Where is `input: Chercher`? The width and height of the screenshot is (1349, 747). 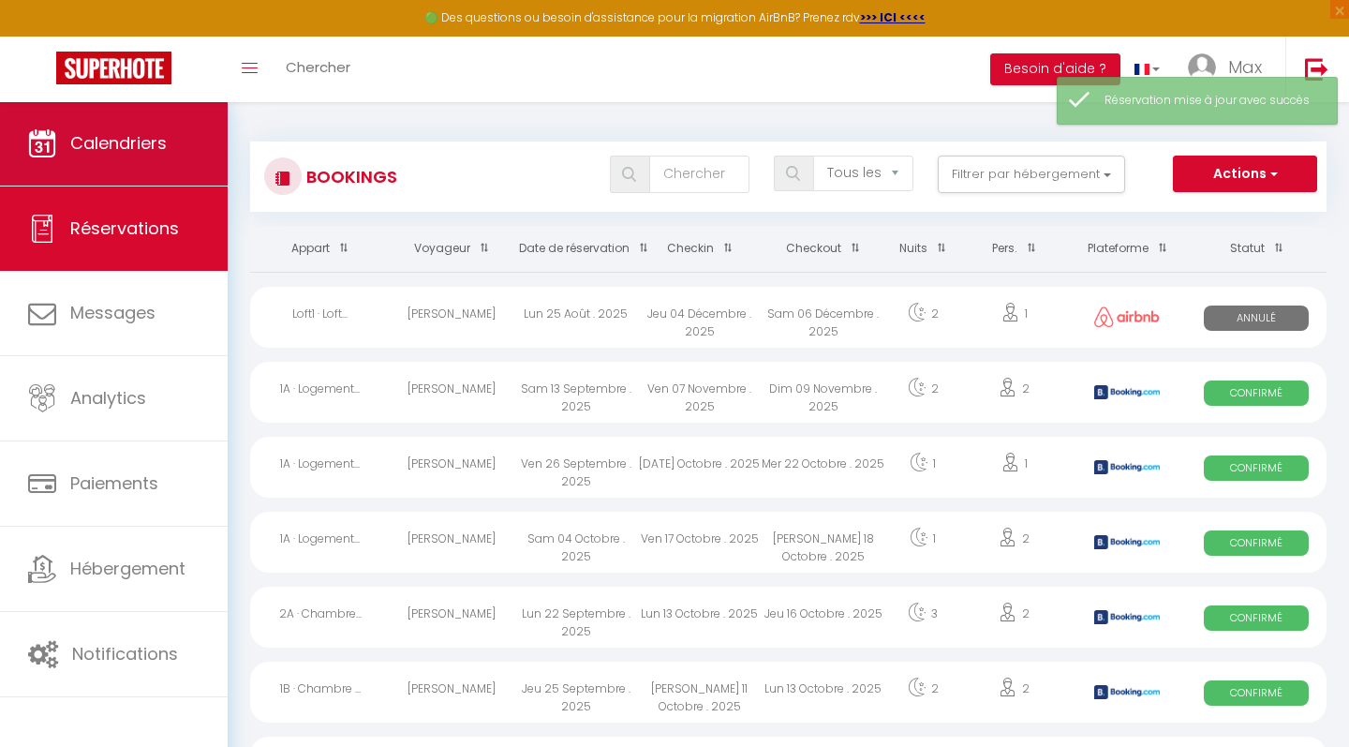 input: Chercher is located at coordinates (699, 174).